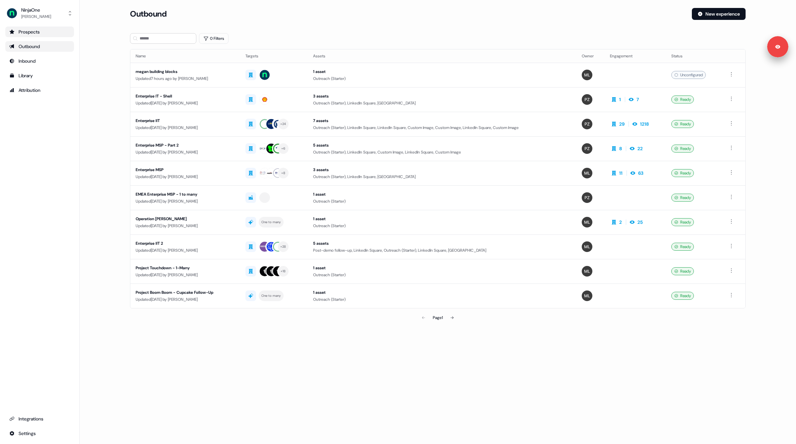  Describe the element at coordinates (39, 61) in the screenshot. I see `a: Go to Inbound` at that location.